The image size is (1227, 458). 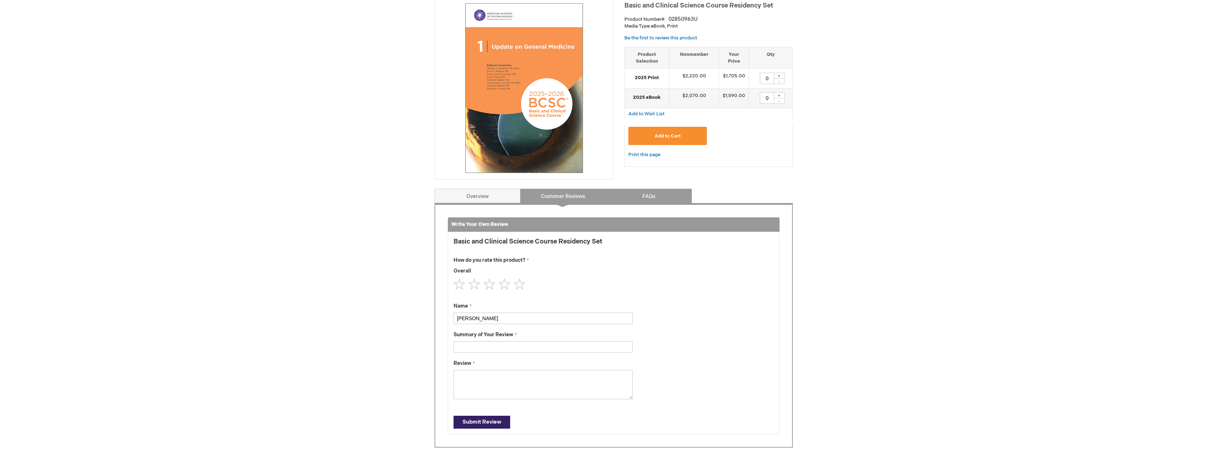 I want to click on th: Your Price, so click(x=734, y=58).